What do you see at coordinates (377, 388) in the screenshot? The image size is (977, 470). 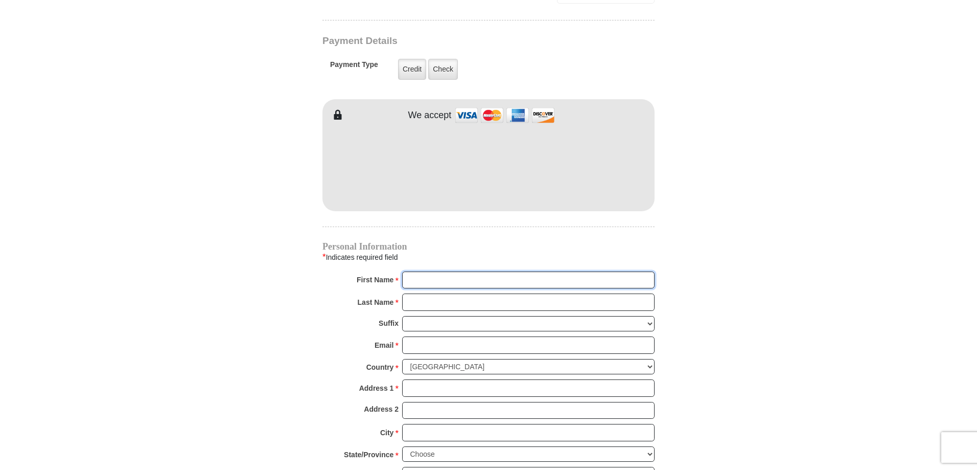 I see `strong: Address 1` at bounding box center [377, 388].